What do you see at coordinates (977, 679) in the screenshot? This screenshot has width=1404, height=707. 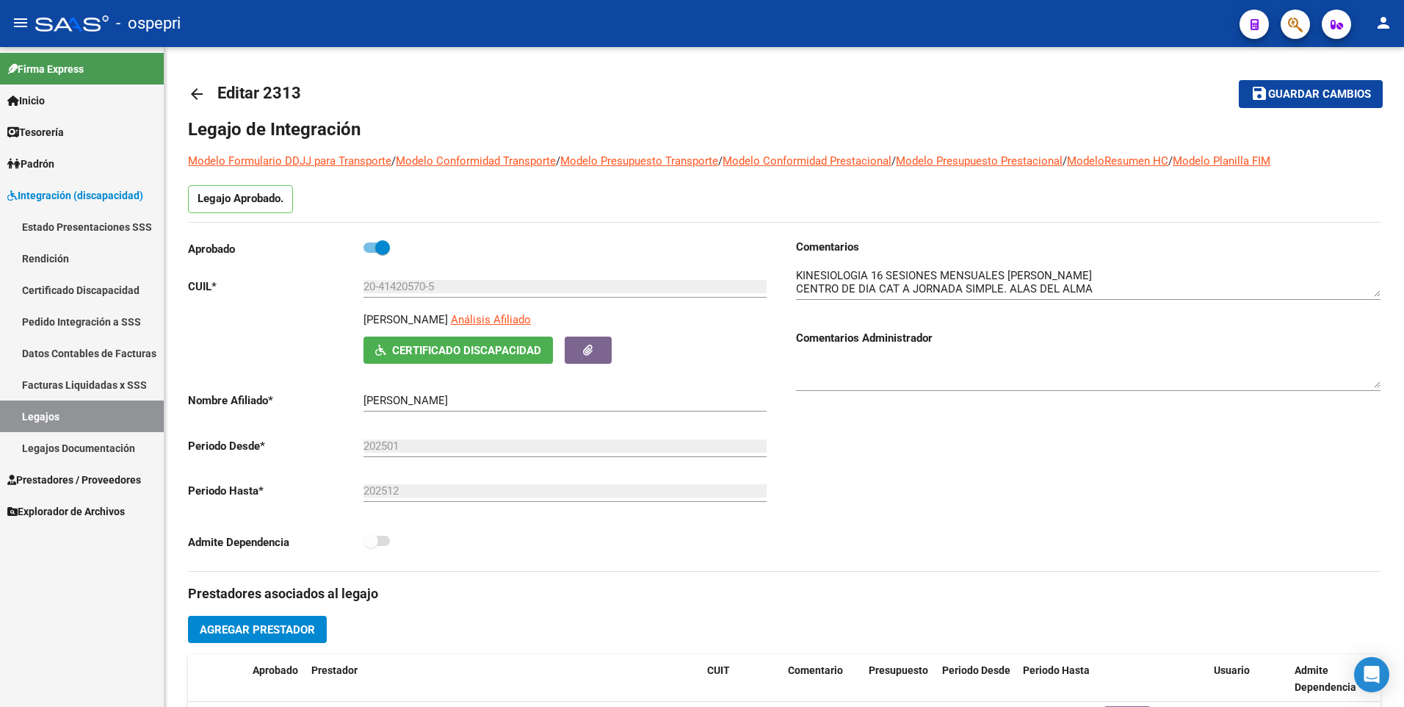 I see `datatable-header-cell: Periodo Desde` at bounding box center [977, 679].